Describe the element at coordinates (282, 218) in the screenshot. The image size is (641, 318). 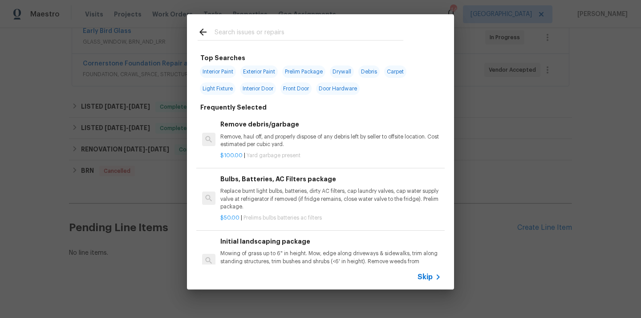
I see `span: Prelims bulbs batteries ac filters` at that location.